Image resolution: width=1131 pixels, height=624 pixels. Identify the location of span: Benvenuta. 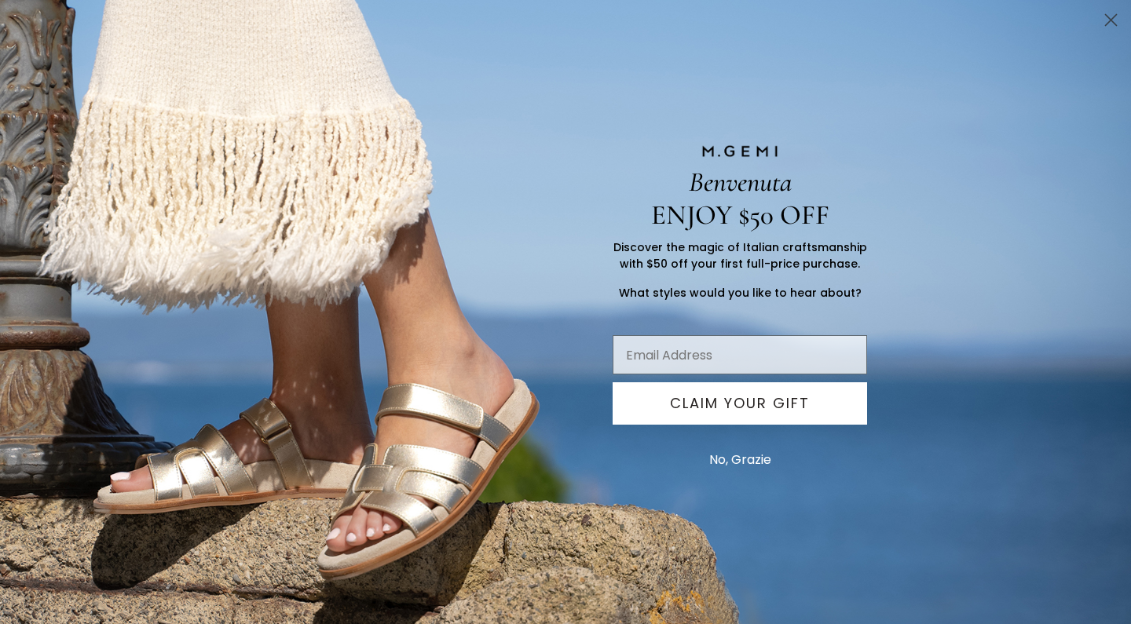
(740, 182).